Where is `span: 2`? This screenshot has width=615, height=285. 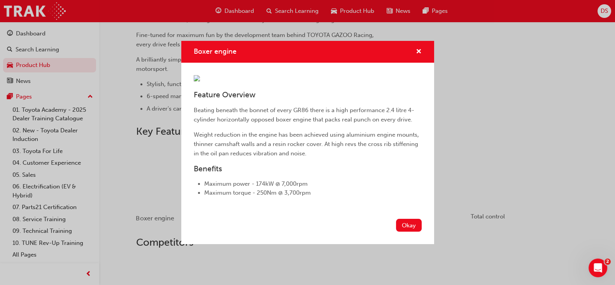
span: 2 is located at coordinates (608, 262).